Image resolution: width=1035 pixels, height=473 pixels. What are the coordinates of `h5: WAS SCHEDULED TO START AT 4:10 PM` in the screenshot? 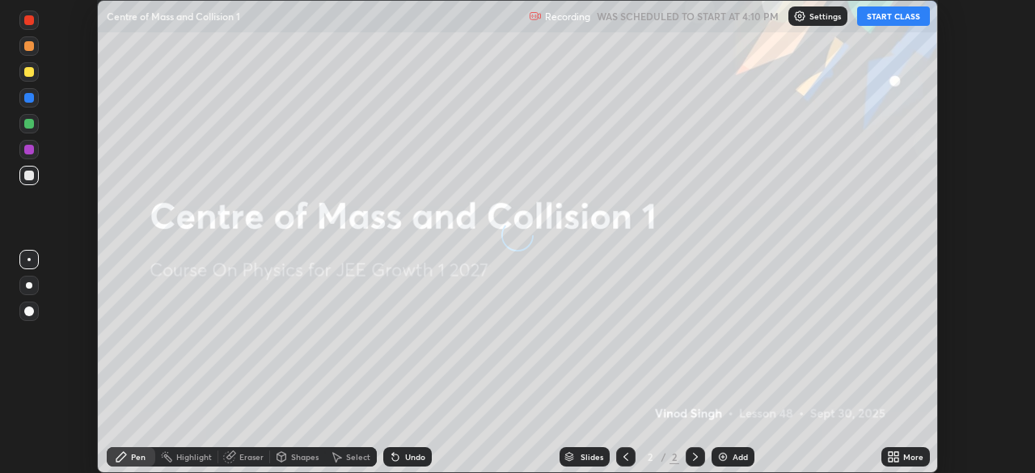 It's located at (687, 16).